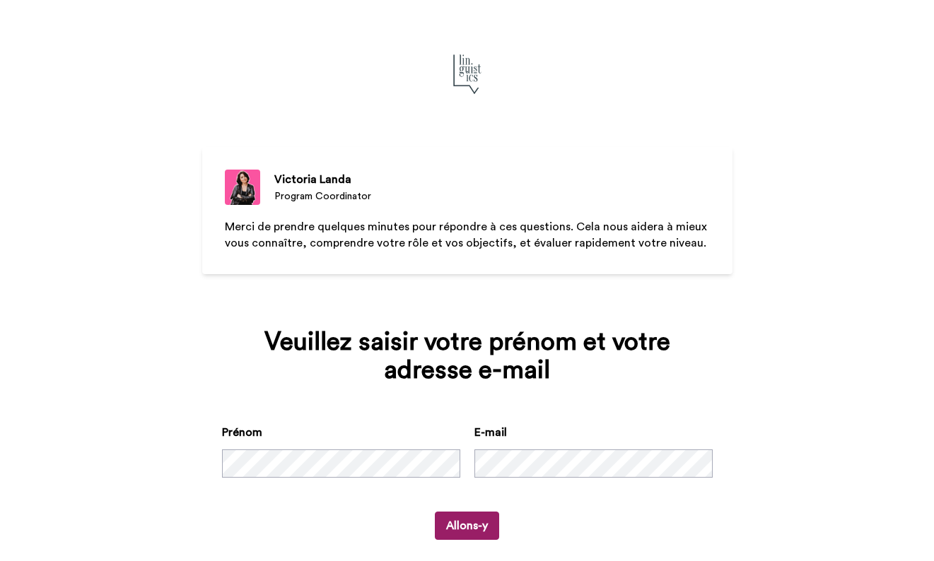 This screenshot has height=561, width=934. What do you see at coordinates (467, 74) in the screenshot?
I see `img: https://cdn.bonjoro.com/media/52e2ed42-8340-4038-9d2f-7028d6439df5/59e9daa0-b027-4258-99b4-c70d29...` at bounding box center [467, 74].